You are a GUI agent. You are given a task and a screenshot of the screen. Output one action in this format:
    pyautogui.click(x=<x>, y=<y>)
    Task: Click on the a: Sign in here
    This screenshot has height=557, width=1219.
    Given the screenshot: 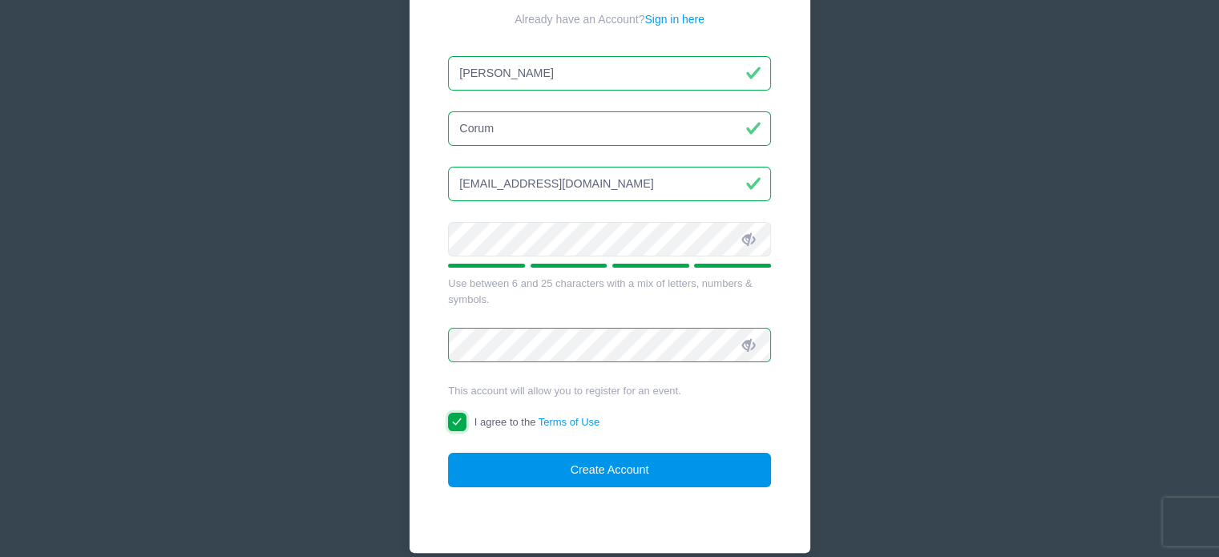 What is the action you would take?
    pyautogui.click(x=674, y=19)
    